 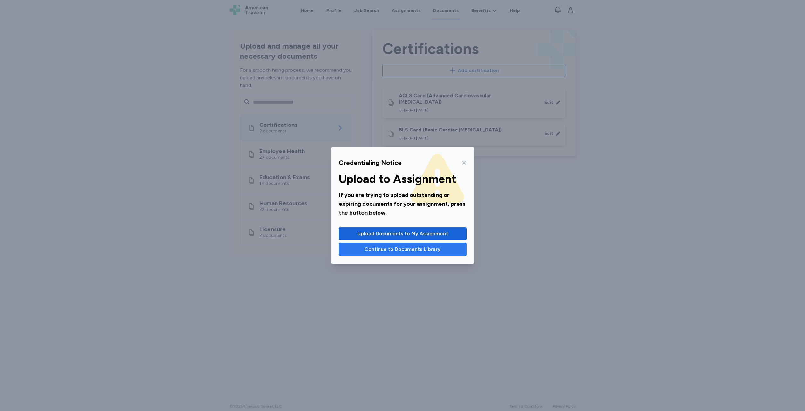 I want to click on div: Upload to Assignment, so click(x=402, y=179).